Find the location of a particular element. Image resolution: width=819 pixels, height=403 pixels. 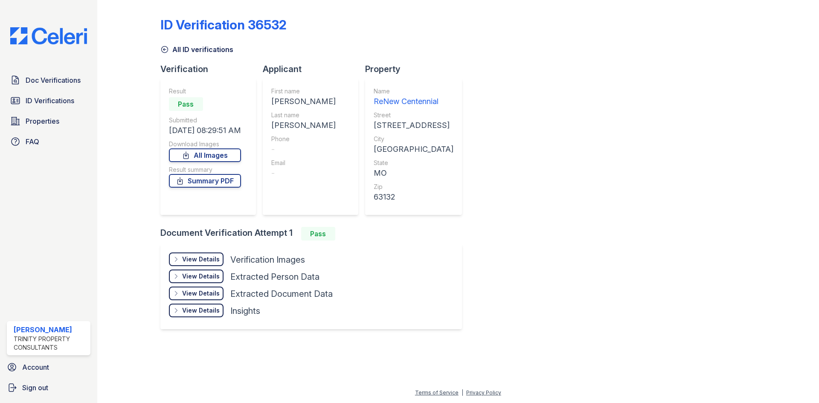

a: Doc Verifications is located at coordinates (49, 80).